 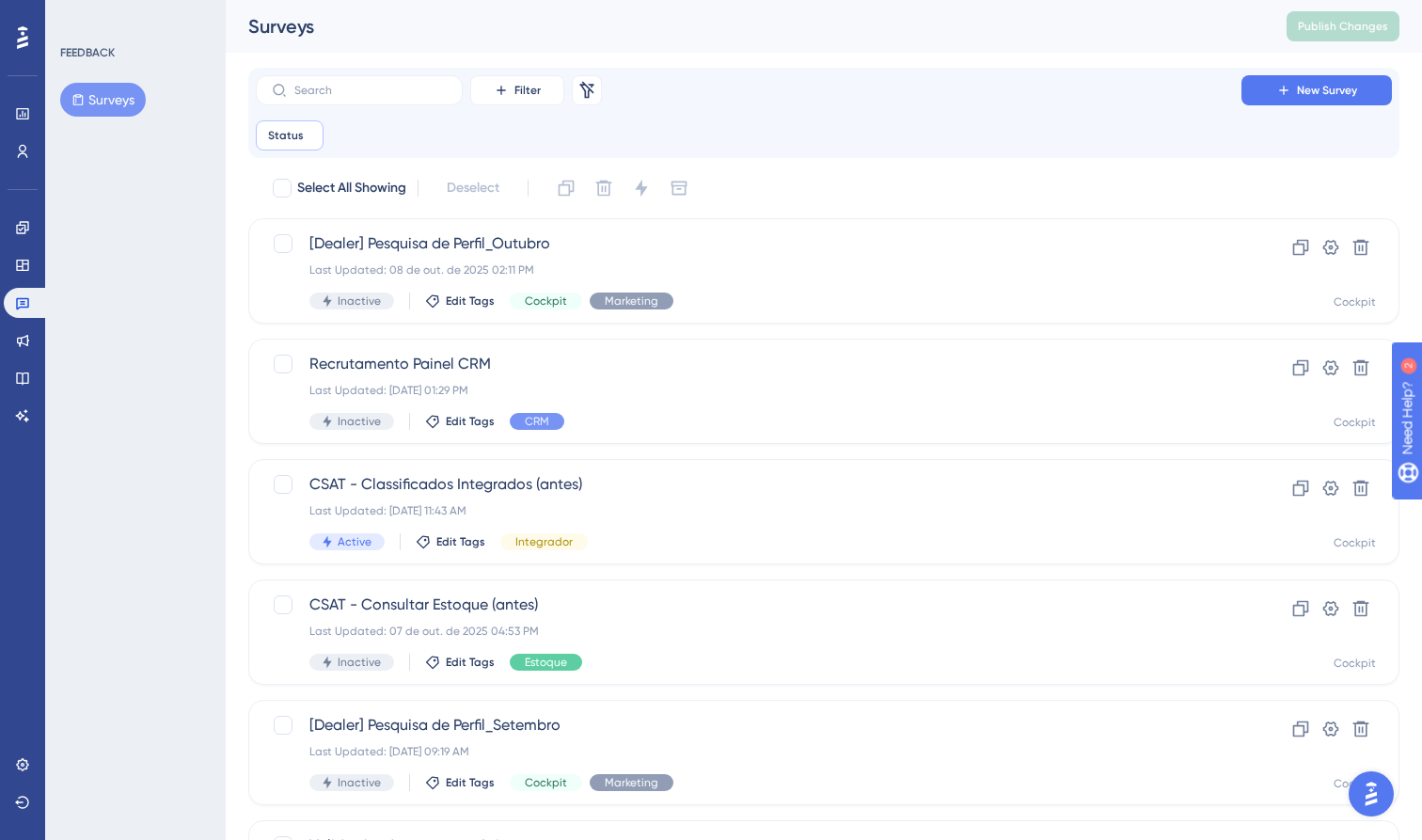 What do you see at coordinates (88, 53) in the screenshot?
I see `div: FEEDBACK` at bounding box center [88, 53].